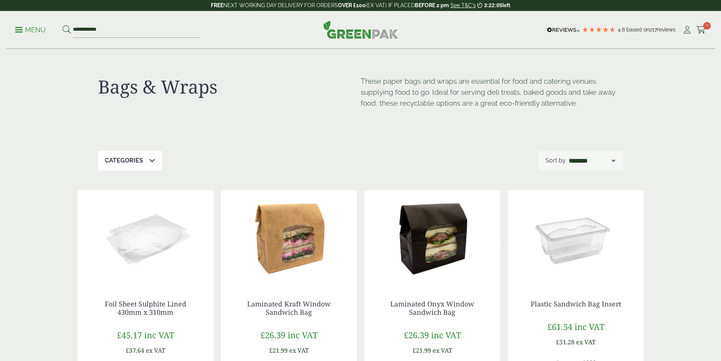  What do you see at coordinates (563, 30) in the screenshot?
I see `img: REVIEWS.io` at bounding box center [563, 30].